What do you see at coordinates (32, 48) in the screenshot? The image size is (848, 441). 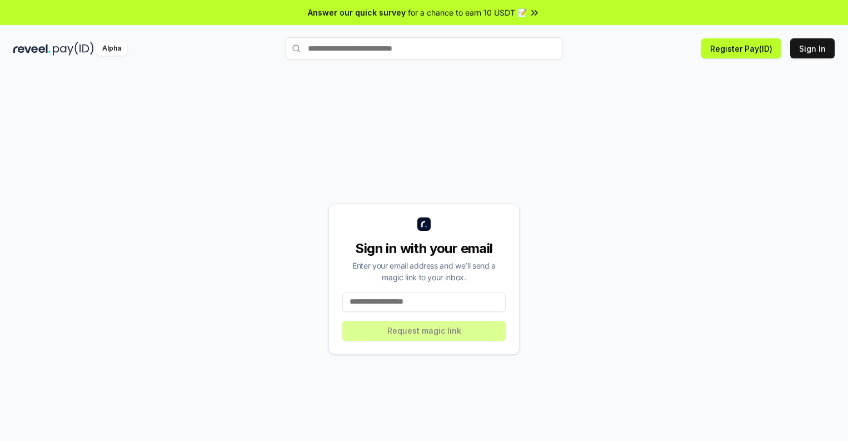 I see `img: reveel_dark` at bounding box center [32, 48].